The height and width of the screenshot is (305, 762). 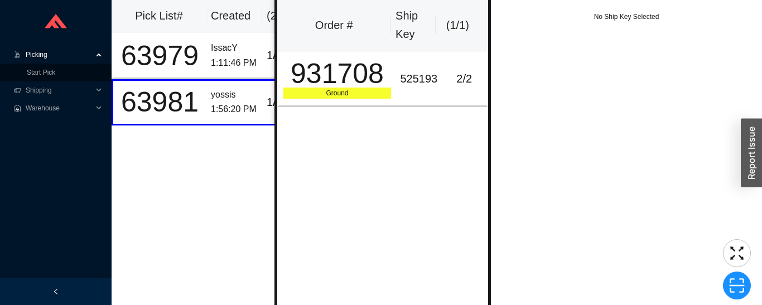 What do you see at coordinates (41, 73) in the screenshot?
I see `a: Start Pick` at bounding box center [41, 73].